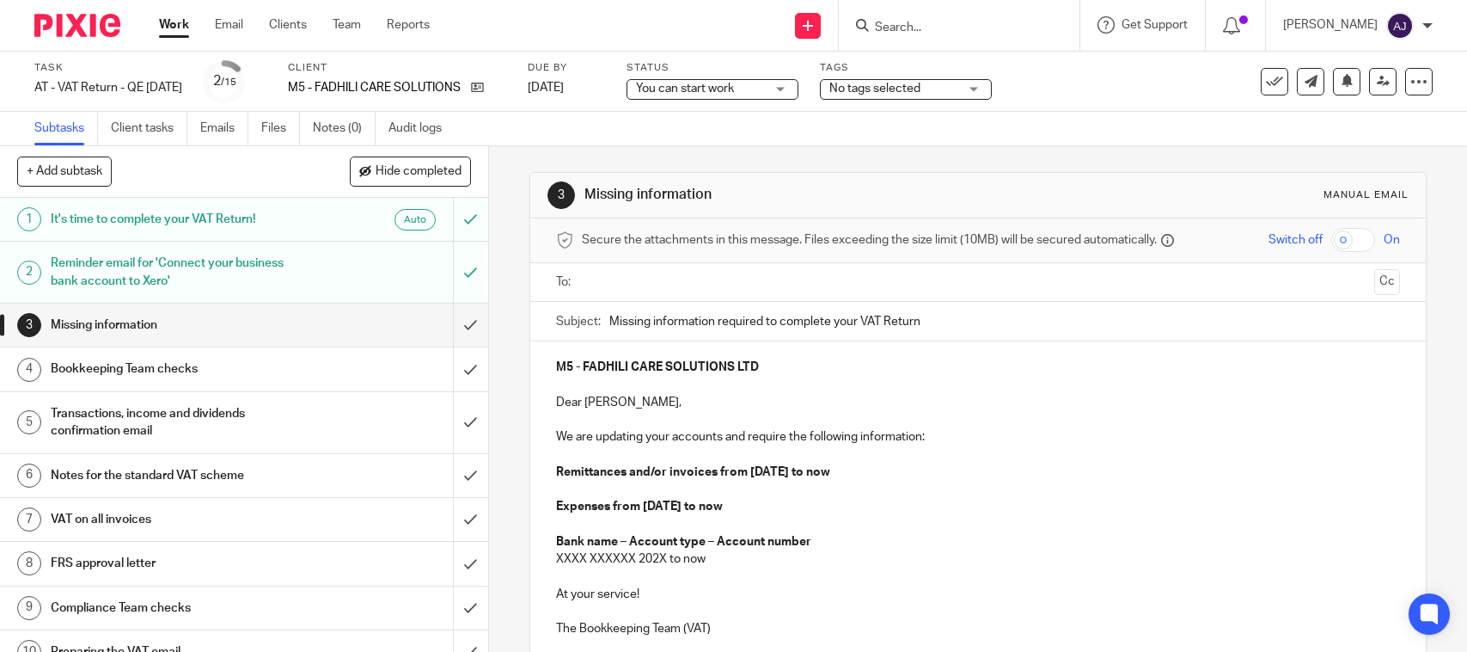 Image resolution: width=1467 pixels, height=652 pixels. What do you see at coordinates (288, 25) in the screenshot?
I see `a: Clients` at bounding box center [288, 25].